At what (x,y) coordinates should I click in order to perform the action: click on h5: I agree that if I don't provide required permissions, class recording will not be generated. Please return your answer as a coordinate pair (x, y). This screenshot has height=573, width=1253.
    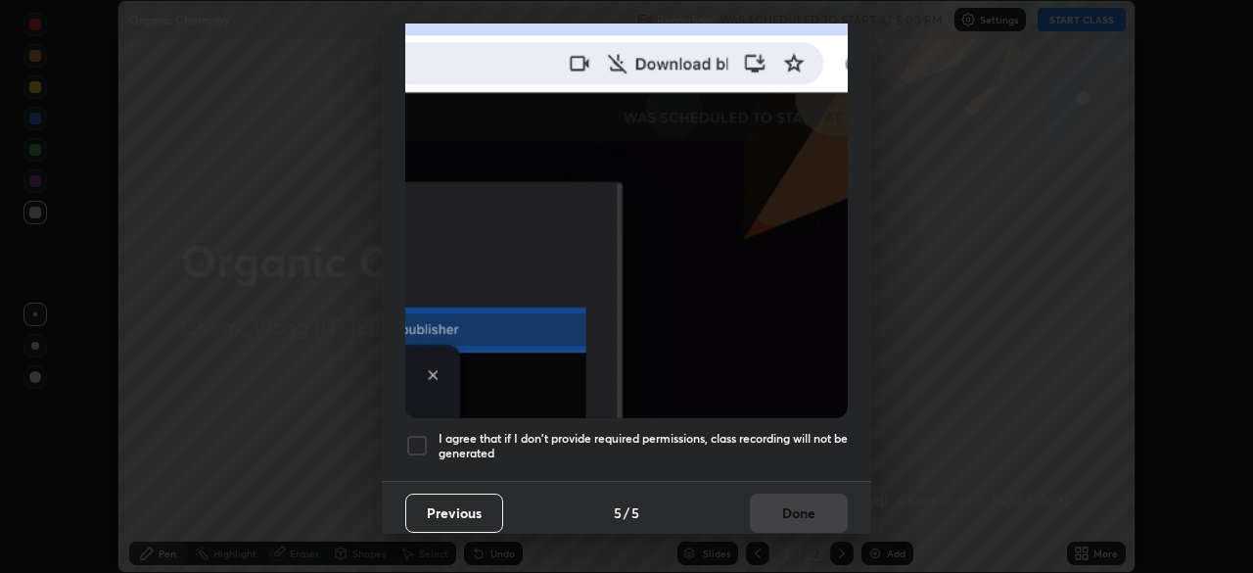
    Looking at the image, I should click on (643, 445).